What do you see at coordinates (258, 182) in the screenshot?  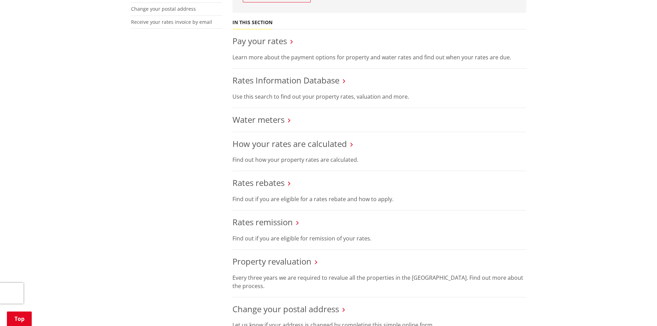 I see `a: Rates rebates` at bounding box center [258, 182].